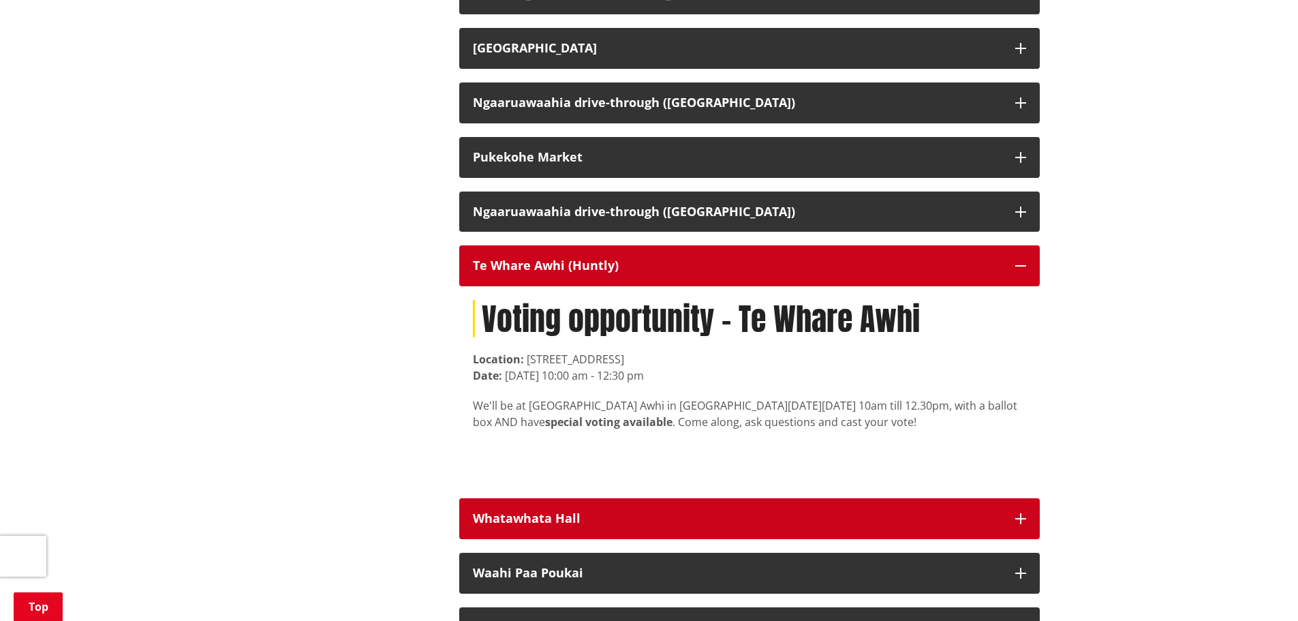 Image resolution: width=1298 pixels, height=621 pixels. What do you see at coordinates (737, 519) in the screenshot?
I see `div: Whatawhata Hall` at bounding box center [737, 519].